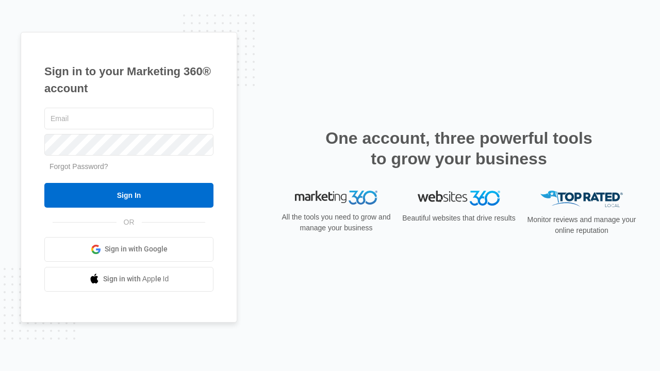 This screenshot has width=660, height=371. Describe the element at coordinates (459, 149) in the screenshot. I see `h2: One account, three powerful tools to grow your business` at that location.